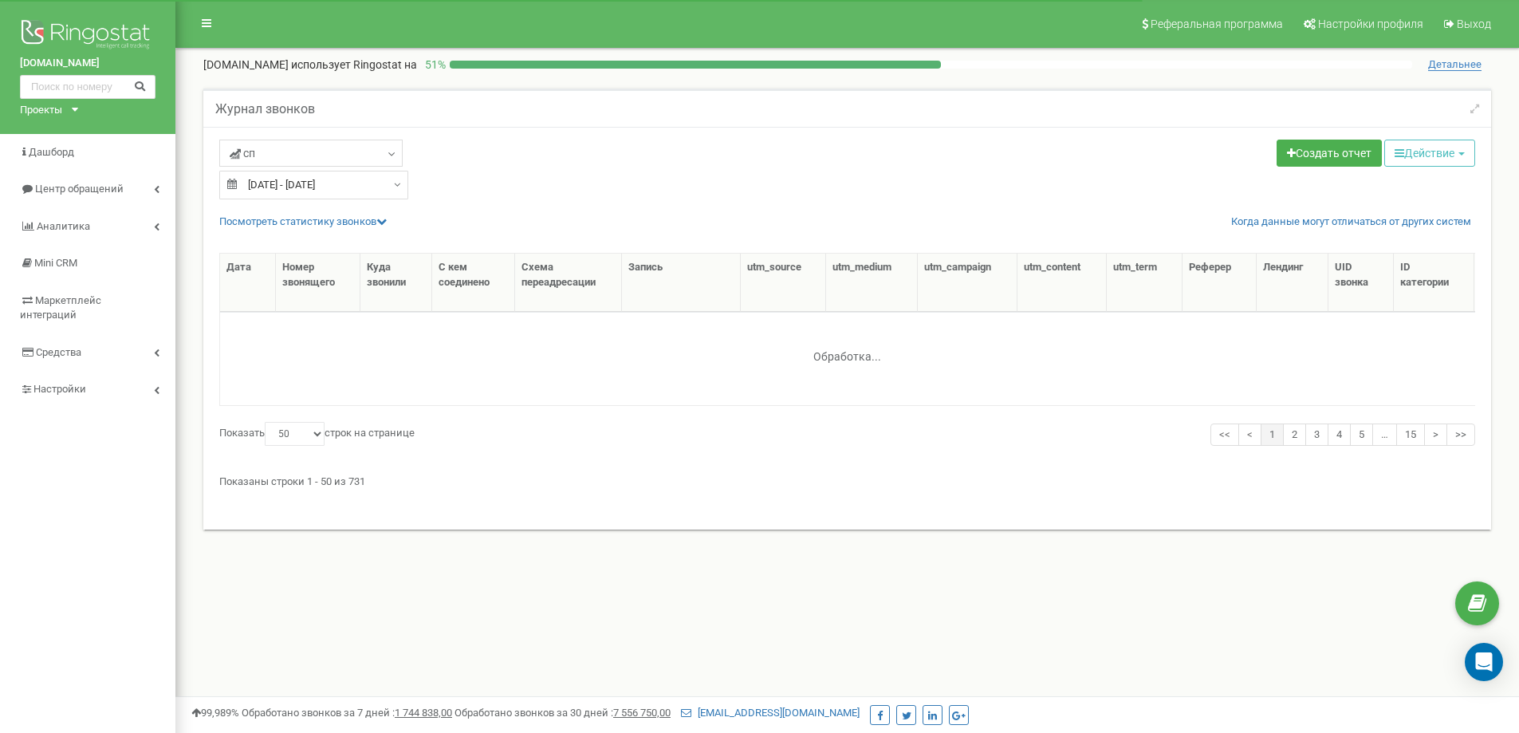  What do you see at coordinates (871, 282) in the screenshot?
I see `th: utm_medium` at bounding box center [871, 282].